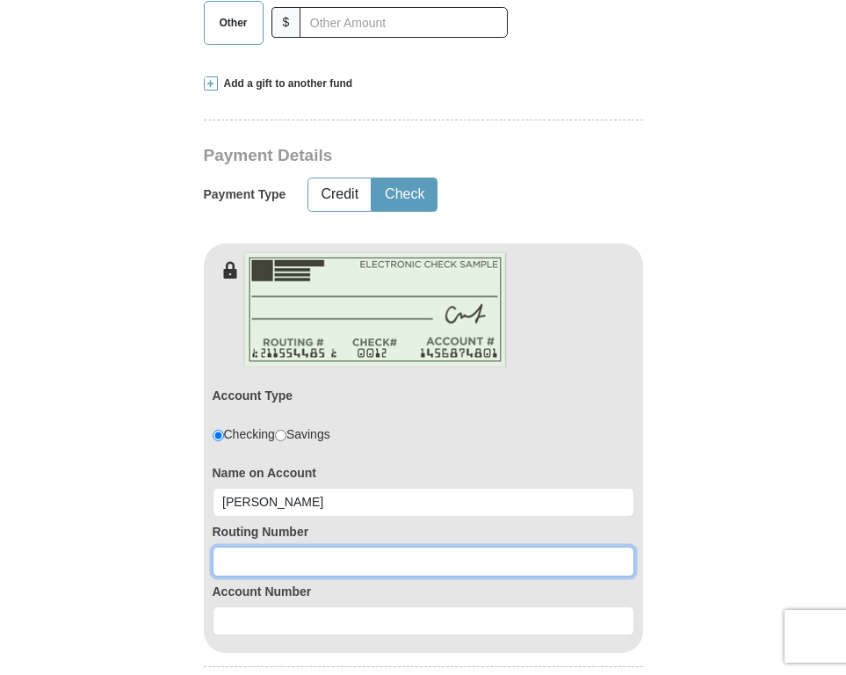 Image resolution: width=846 pixels, height=675 pixels. Describe the element at coordinates (234, 23) in the screenshot. I see `span: Other` at that location.